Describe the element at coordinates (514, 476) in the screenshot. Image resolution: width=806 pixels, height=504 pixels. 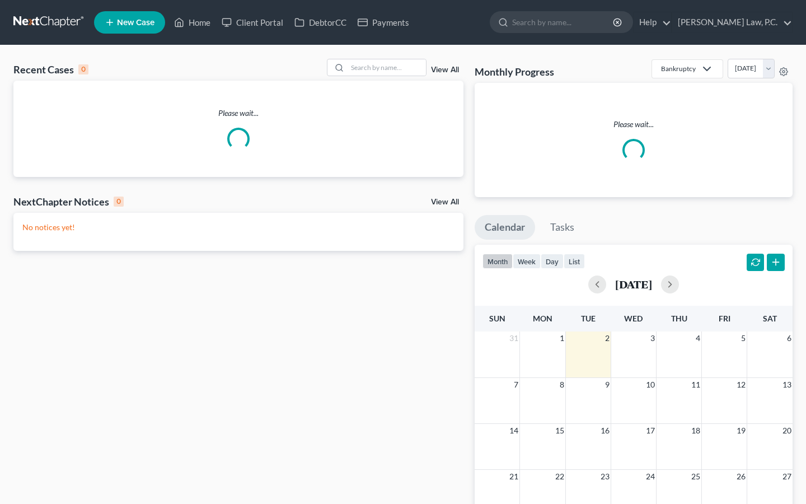
I see `span: 21` at that location.